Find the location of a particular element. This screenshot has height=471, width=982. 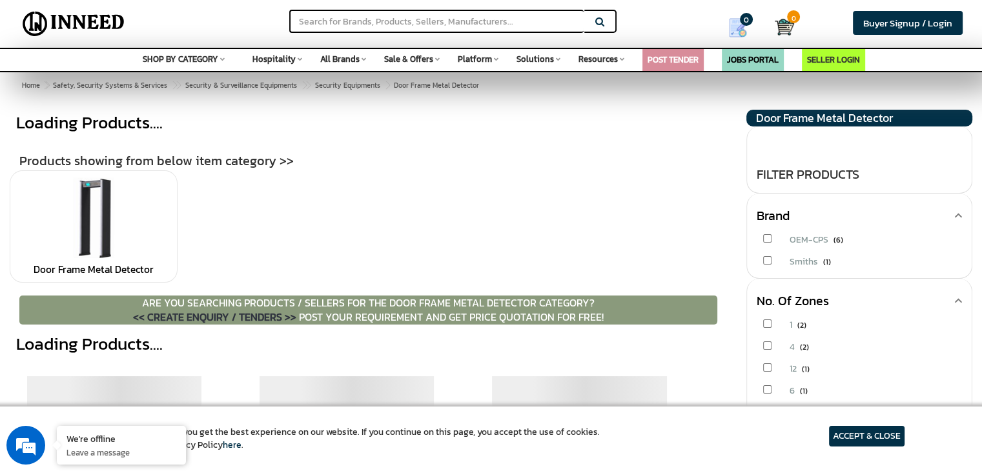

em: Driven by SalesIQ is located at coordinates (132, 316).